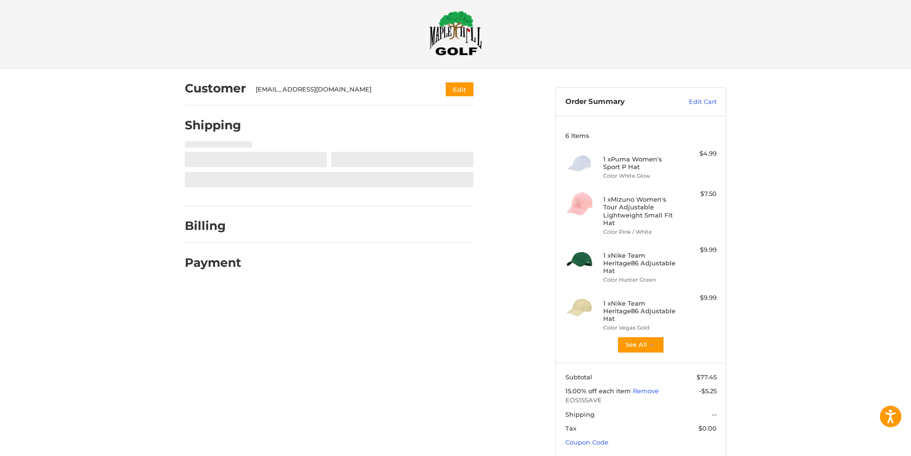  Describe the element at coordinates (599, 391) in the screenshot. I see `span: 15.00% off each item` at that location.